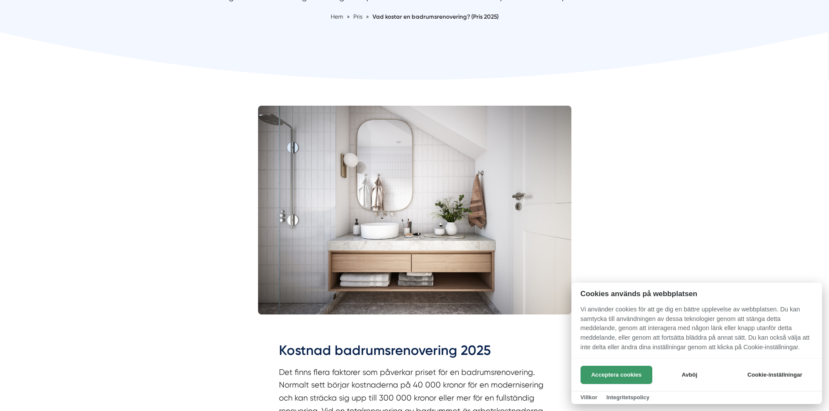  What do you see at coordinates (627, 397) in the screenshot?
I see `a: Integritetspolicy` at bounding box center [627, 397].